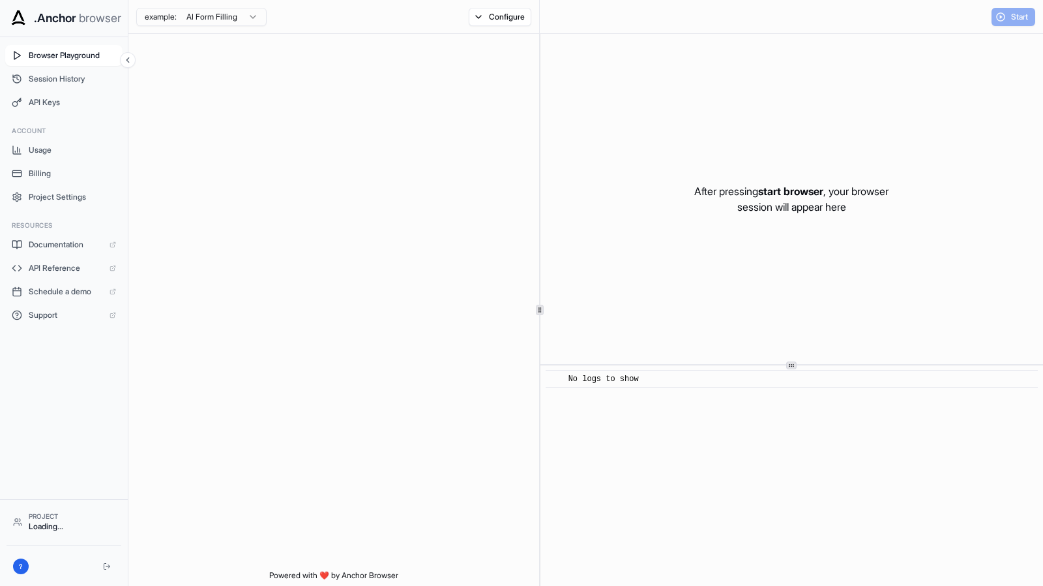 The height and width of the screenshot is (586, 1043). What do you see at coordinates (64, 79) in the screenshot?
I see `button: Session History` at bounding box center [64, 79].